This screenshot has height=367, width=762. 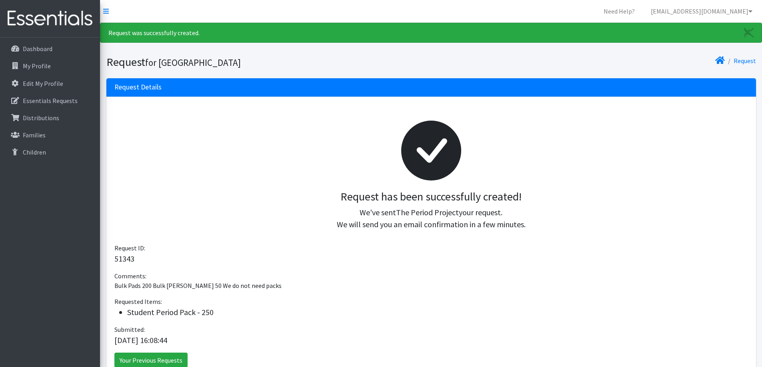 What do you see at coordinates (619, 11) in the screenshot?
I see `a: Need Help?` at bounding box center [619, 11].